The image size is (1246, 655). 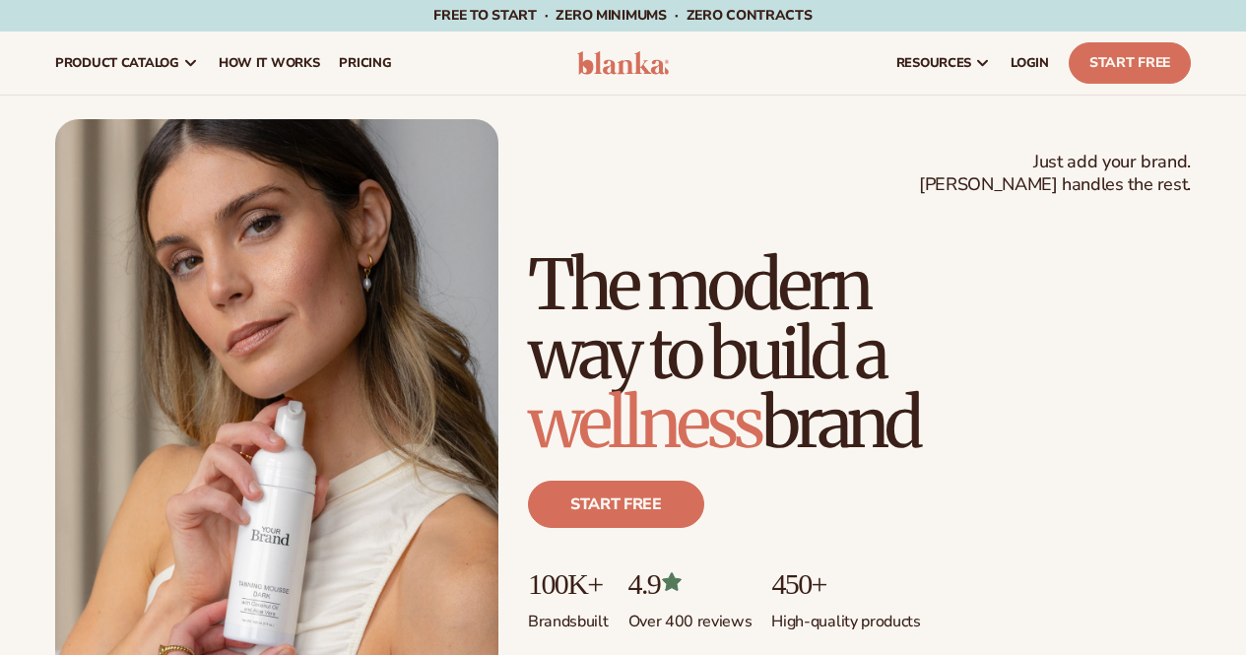 What do you see at coordinates (622, 15) in the screenshot?
I see `span: Free to start · ZERO minimums · ZERO contracts` at bounding box center [622, 15].